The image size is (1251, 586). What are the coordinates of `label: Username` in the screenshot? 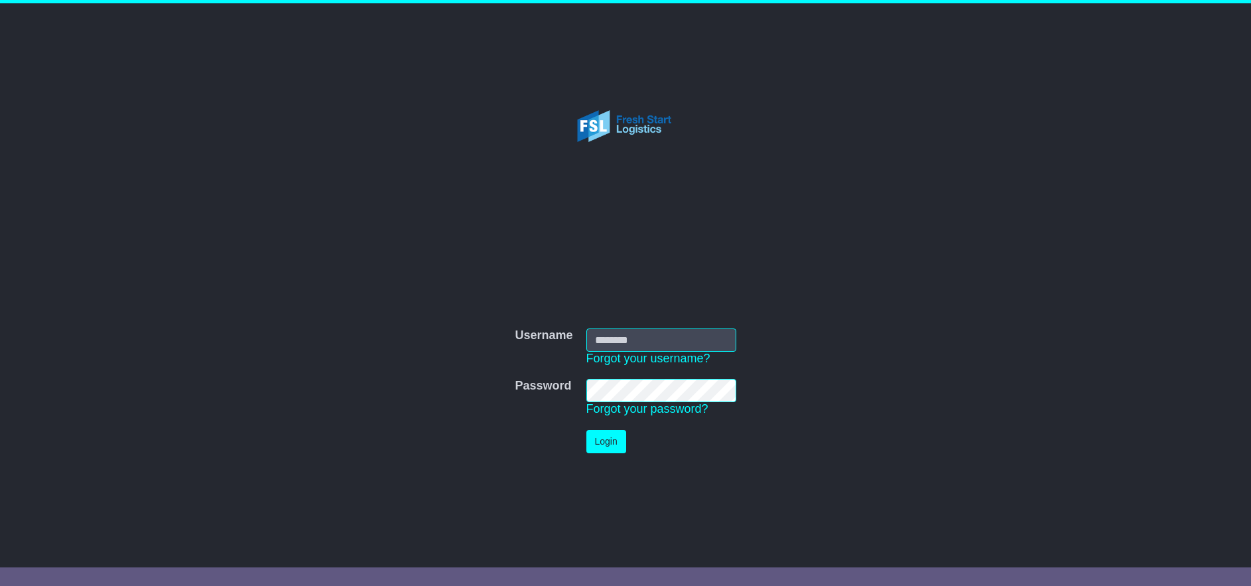 It's located at (543, 336).